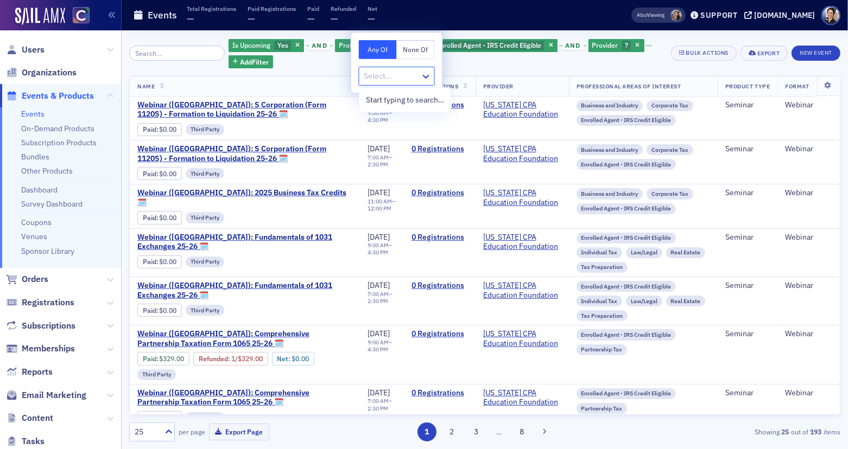  What do you see at coordinates (670, 150) in the screenshot?
I see `div: Corporate Tax` at bounding box center [670, 150].